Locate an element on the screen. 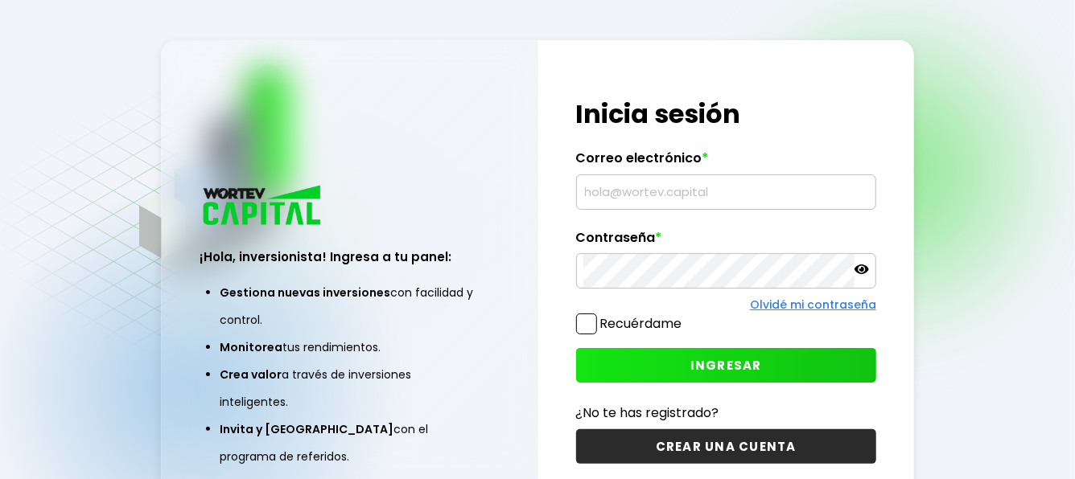 The width and height of the screenshot is (1075, 479). label: Recuérdame is located at coordinates (641, 323).